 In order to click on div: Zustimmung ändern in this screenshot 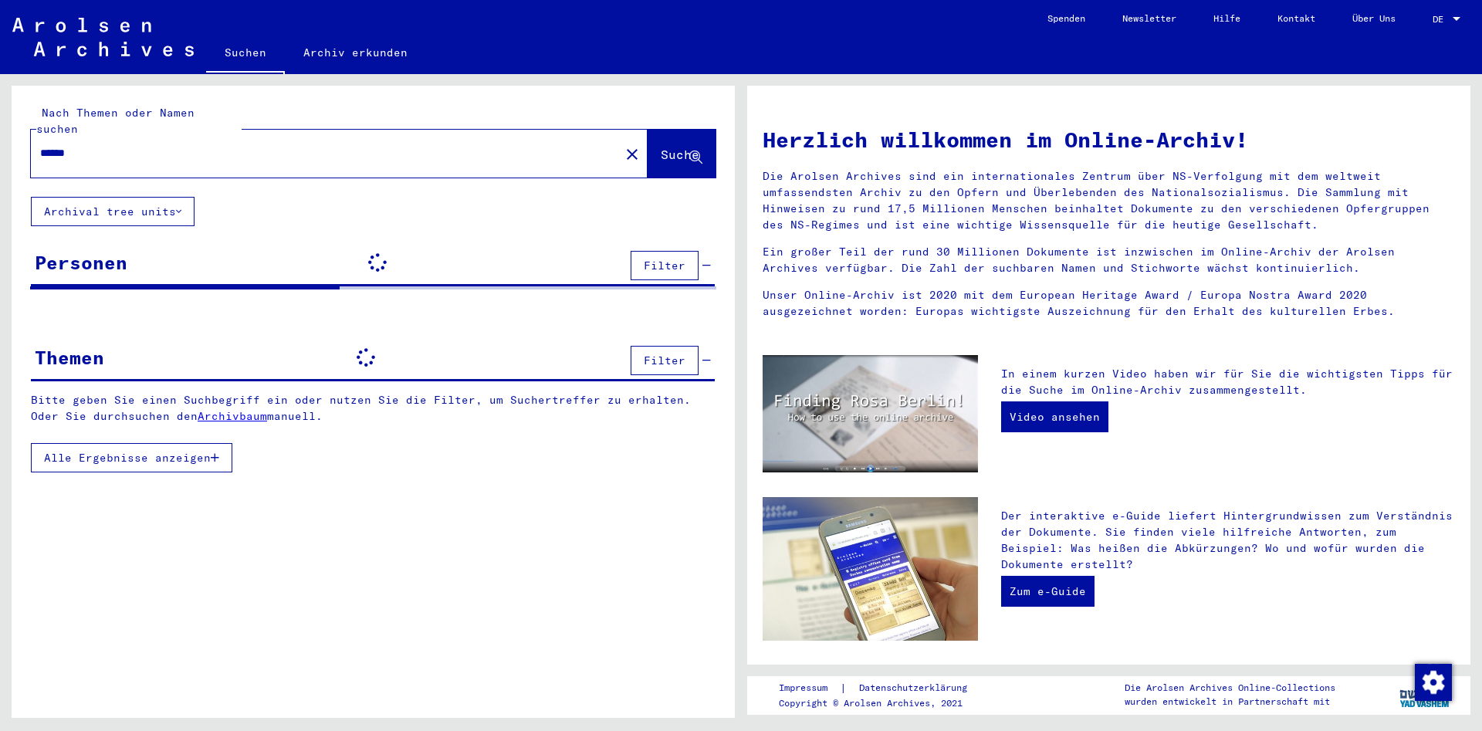, I will do `click(1432, 681)`.